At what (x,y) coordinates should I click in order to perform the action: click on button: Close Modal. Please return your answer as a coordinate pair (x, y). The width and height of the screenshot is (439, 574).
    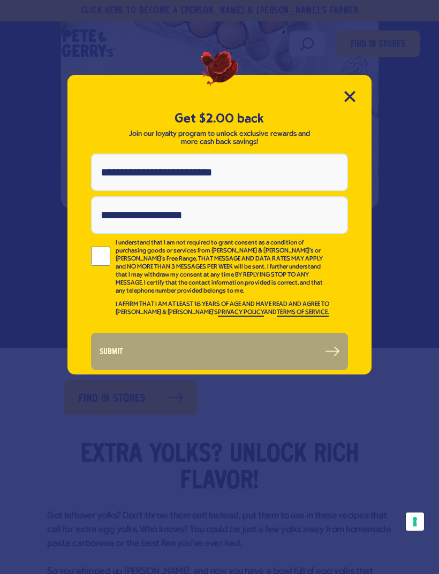
    Looking at the image, I should click on (349, 96).